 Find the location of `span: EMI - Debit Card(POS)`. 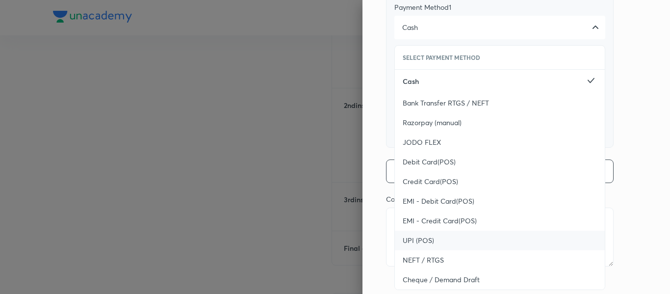

span: EMI - Debit Card(POS) is located at coordinates (438, 201).